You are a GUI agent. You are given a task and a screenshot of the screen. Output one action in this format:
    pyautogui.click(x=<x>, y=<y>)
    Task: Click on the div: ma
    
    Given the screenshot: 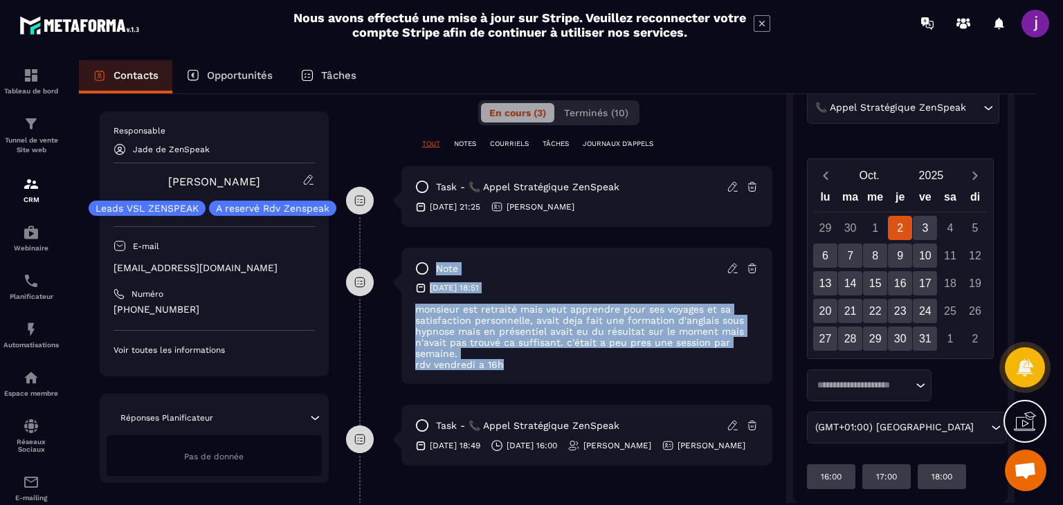 What is the action you would take?
    pyautogui.click(x=851, y=199)
    